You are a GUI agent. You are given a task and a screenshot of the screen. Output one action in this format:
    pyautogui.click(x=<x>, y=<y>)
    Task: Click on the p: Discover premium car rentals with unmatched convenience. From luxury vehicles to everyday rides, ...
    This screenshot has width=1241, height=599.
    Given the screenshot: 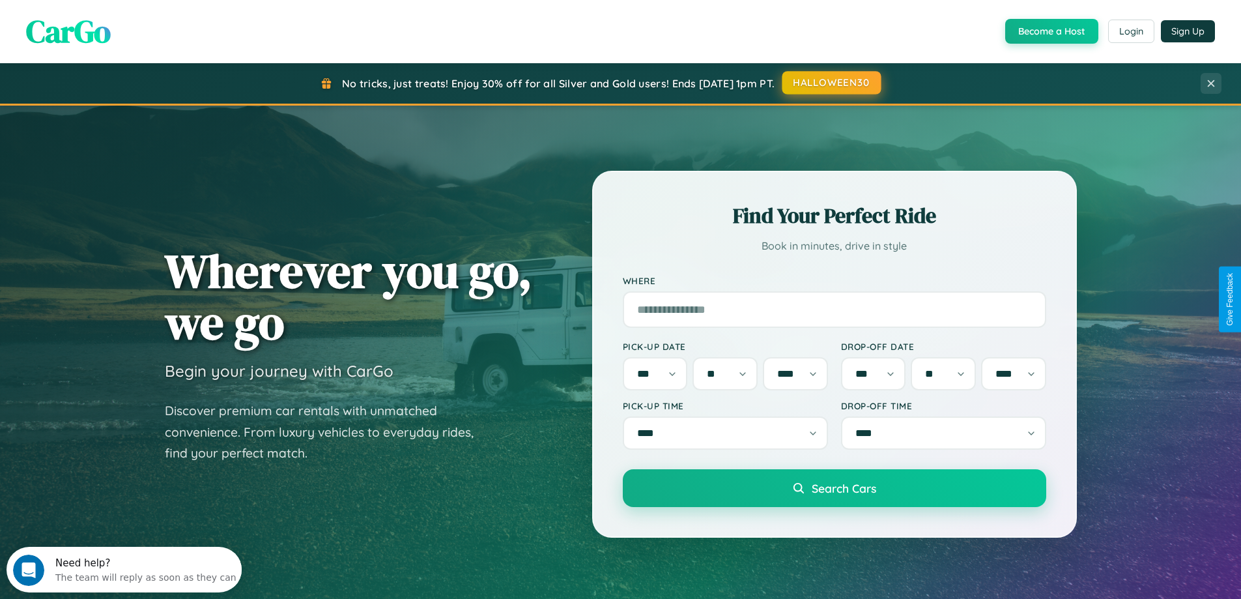 What is the action you would take?
    pyautogui.click(x=328, y=432)
    